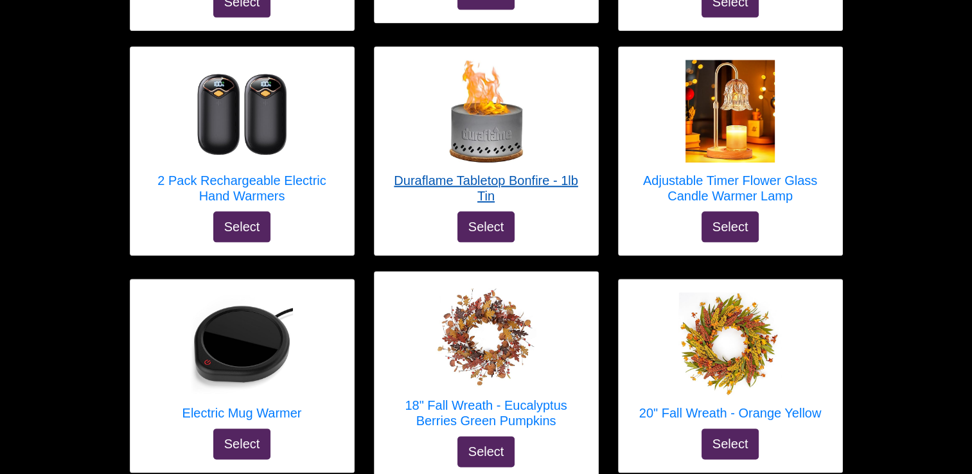 This screenshot has width=972, height=474. I want to click on h5: Electric Mug Warmer, so click(242, 413).